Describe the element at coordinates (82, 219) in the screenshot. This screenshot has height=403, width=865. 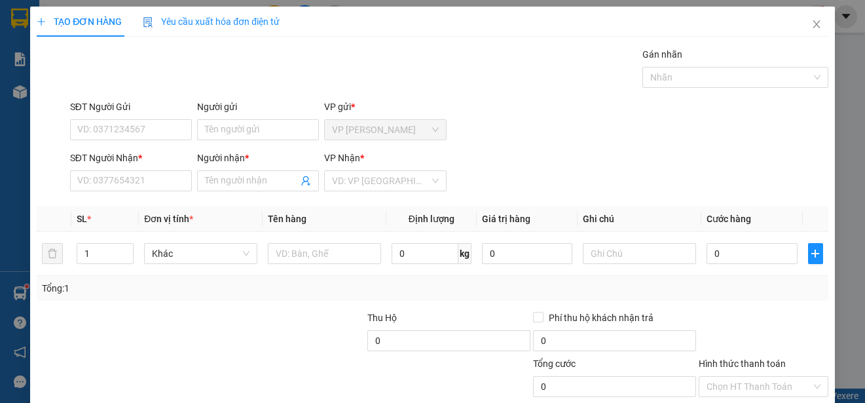
I see `span: SL` at that location.